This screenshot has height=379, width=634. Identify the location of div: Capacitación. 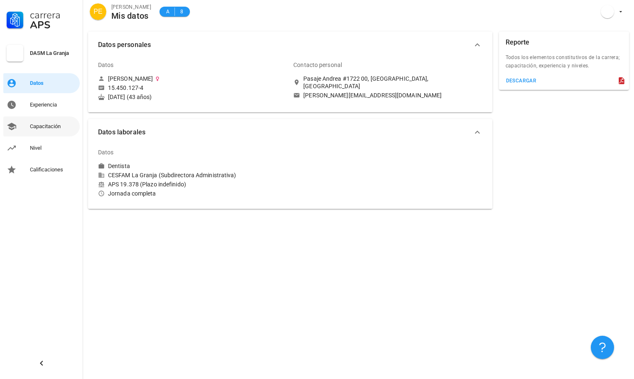
(53, 126).